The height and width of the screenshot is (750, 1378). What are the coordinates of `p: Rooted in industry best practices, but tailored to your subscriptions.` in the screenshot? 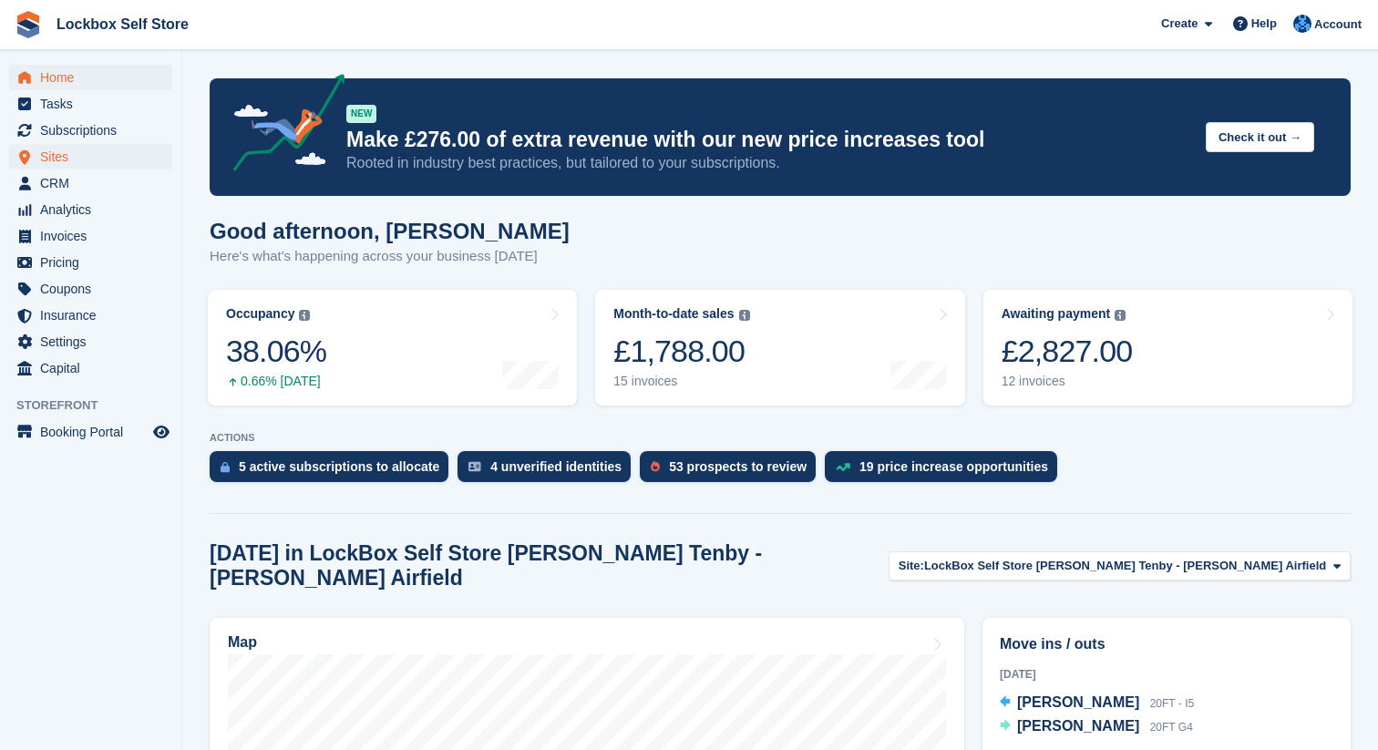 It's located at (768, 163).